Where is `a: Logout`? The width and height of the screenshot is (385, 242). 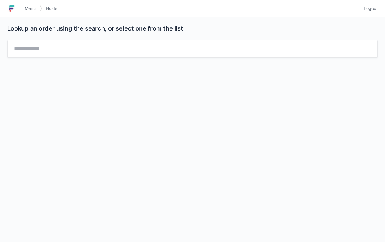 a: Logout is located at coordinates (369, 8).